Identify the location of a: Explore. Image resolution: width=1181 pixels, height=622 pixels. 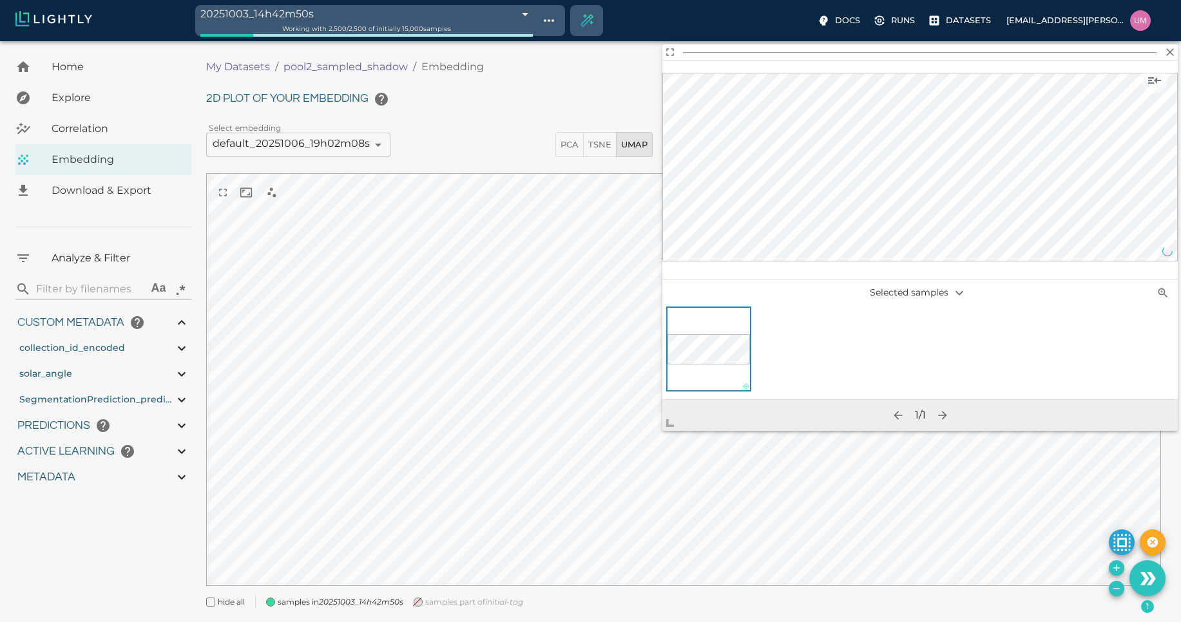
(103, 98).